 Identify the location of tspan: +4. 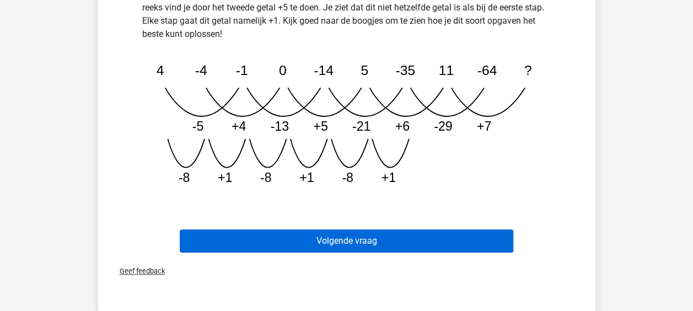
(239, 126).